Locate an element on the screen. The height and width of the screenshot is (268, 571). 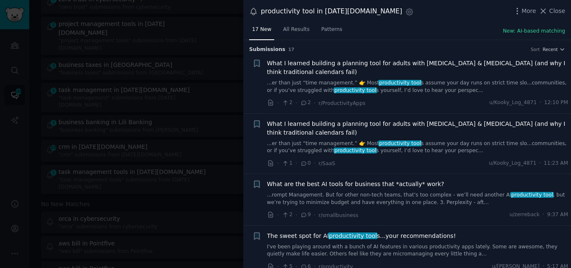
button: More is located at coordinates (525, 11).